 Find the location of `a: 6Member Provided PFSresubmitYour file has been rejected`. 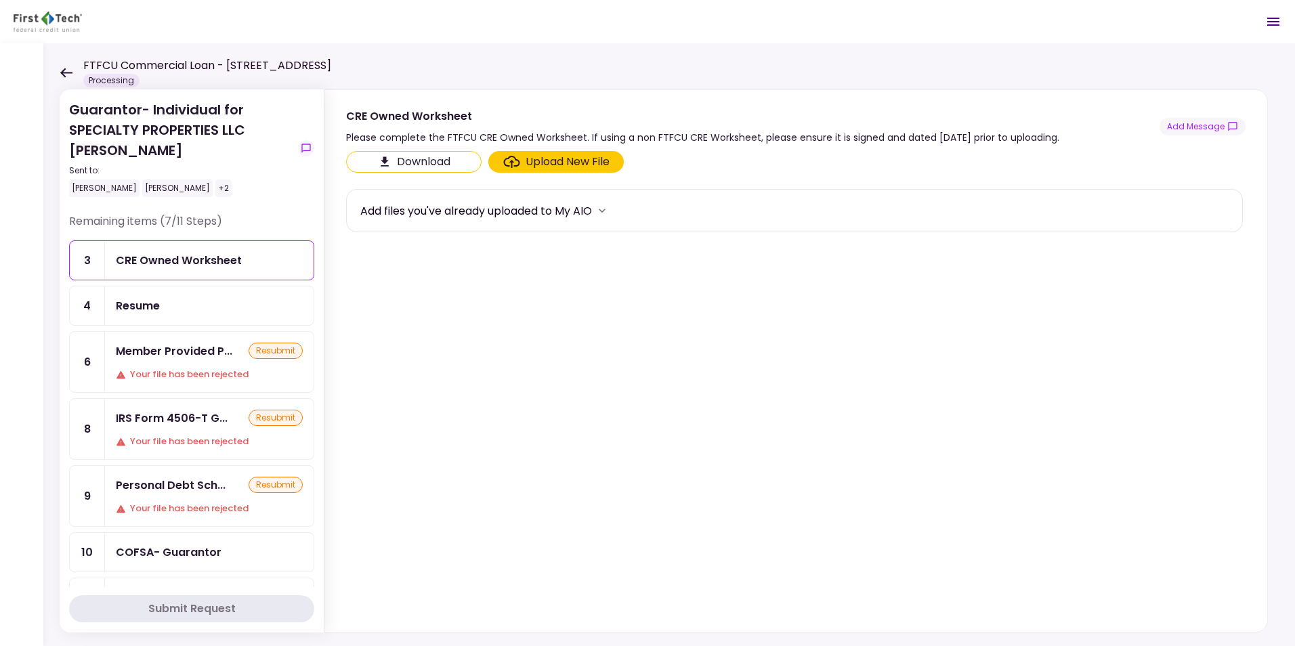

a: 6Member Provided PFSresubmitYour file has been rejected is located at coordinates (192, 362).